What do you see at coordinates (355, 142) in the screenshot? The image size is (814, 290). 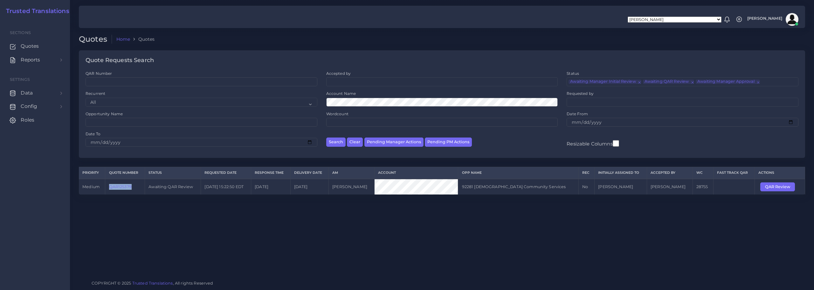 I see `button: Clear` at bounding box center [355, 142].